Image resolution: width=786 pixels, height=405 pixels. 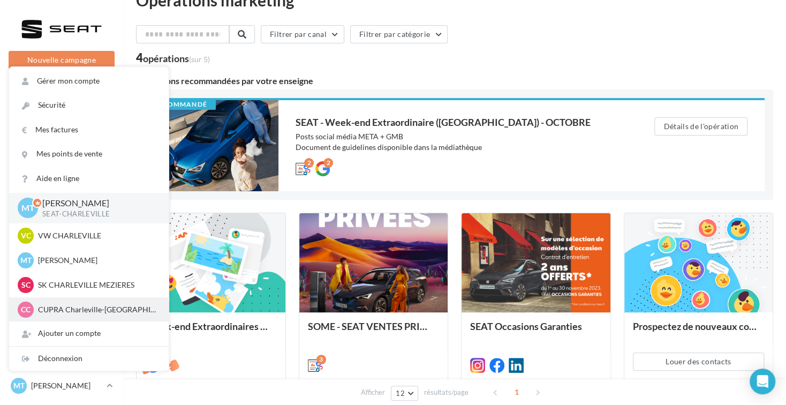 What do you see at coordinates (454, 81) in the screenshot?
I see `div: Opérations recommandées par votre enseigne` at bounding box center [454, 81].